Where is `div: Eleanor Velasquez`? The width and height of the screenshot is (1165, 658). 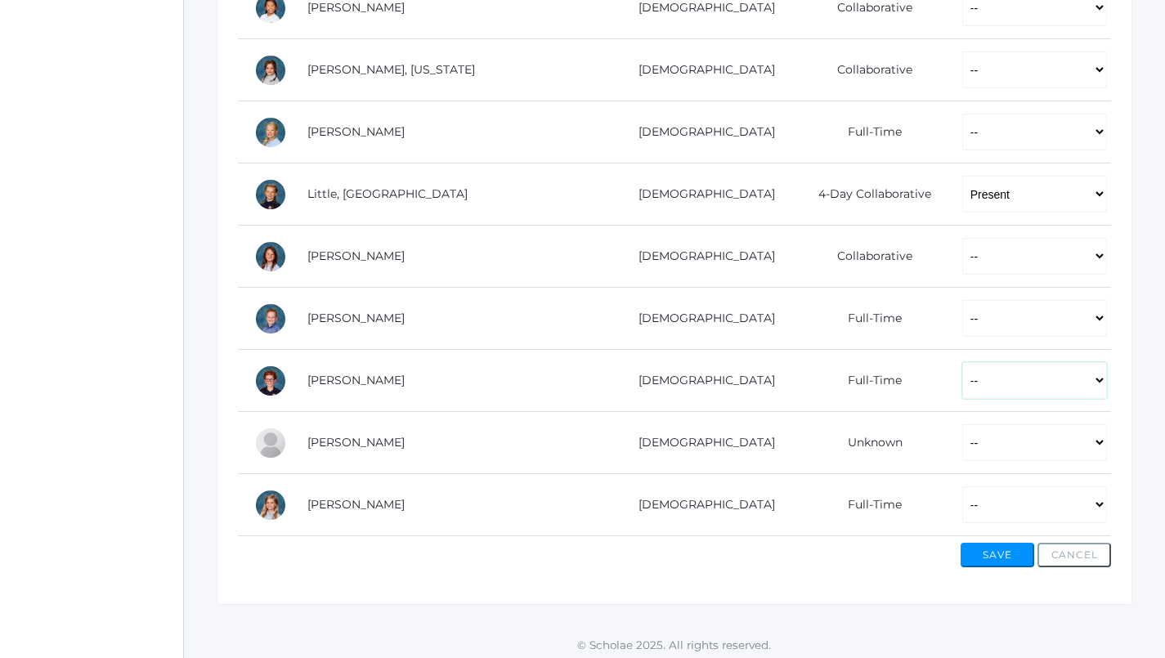
div: Eleanor Velasquez is located at coordinates (271, 443).